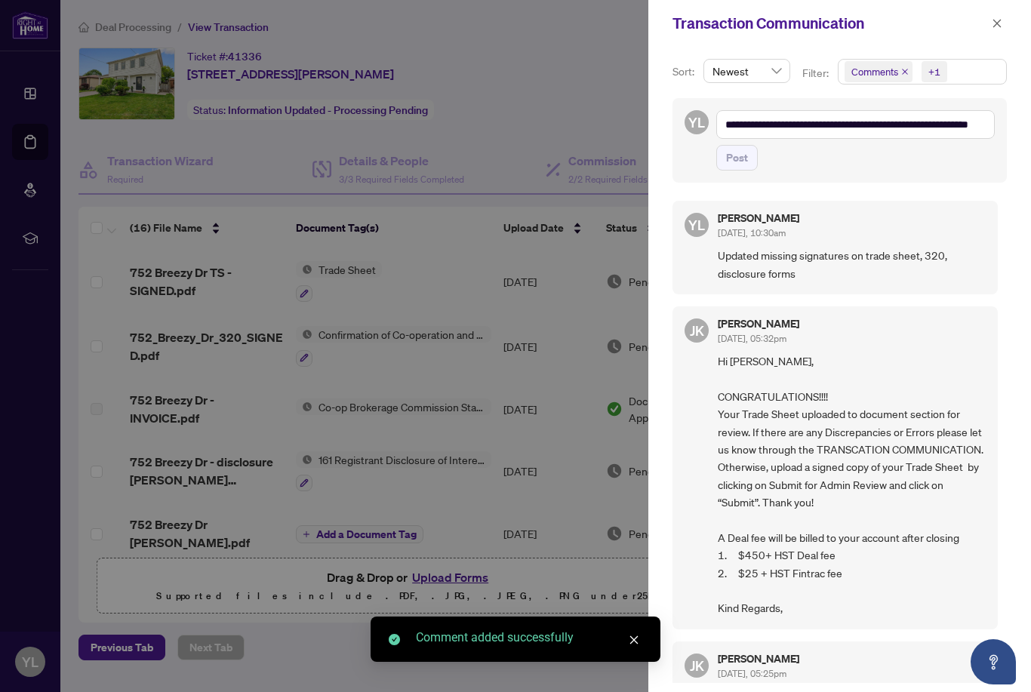 Image resolution: width=1031 pixels, height=692 pixels. I want to click on div: Transaction Communication, so click(829, 23).